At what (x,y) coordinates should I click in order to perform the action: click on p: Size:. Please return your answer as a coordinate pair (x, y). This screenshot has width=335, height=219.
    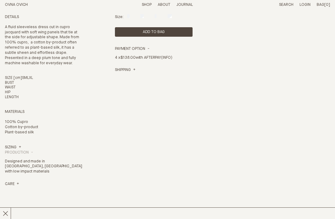
    Looking at the image, I should click on (119, 17).